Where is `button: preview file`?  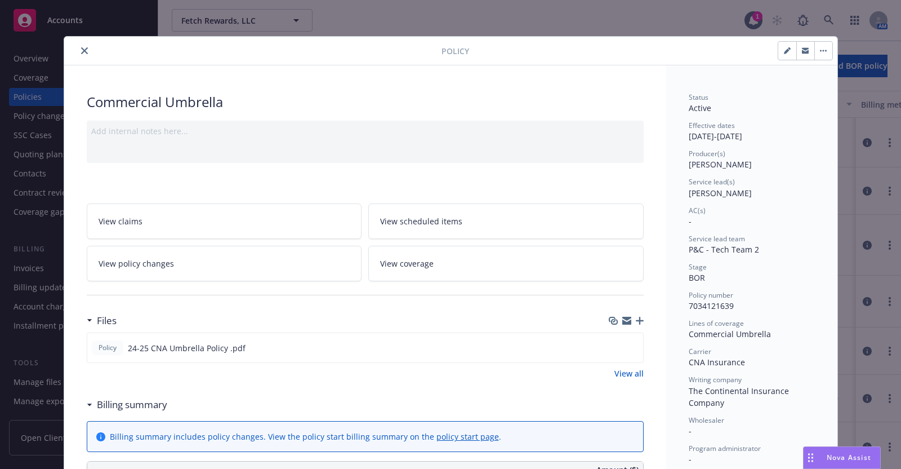 button: preview file is located at coordinates (634, 348).